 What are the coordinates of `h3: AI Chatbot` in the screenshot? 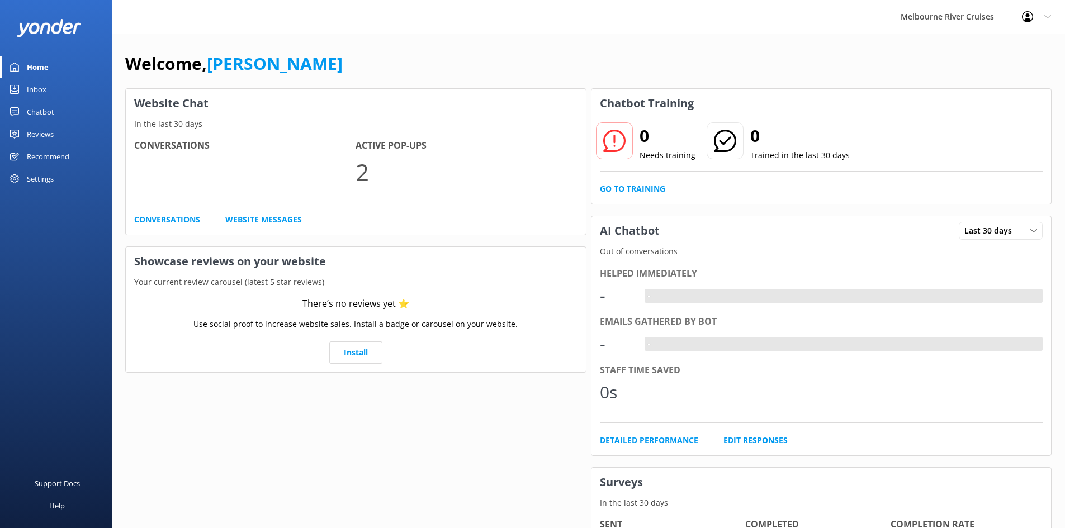 It's located at (630, 231).